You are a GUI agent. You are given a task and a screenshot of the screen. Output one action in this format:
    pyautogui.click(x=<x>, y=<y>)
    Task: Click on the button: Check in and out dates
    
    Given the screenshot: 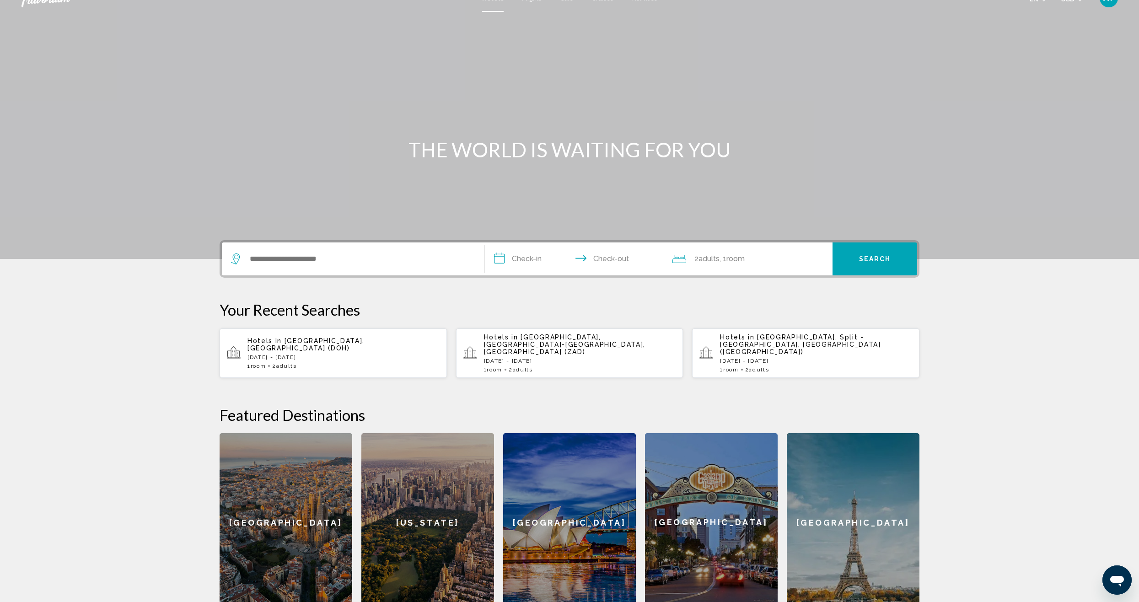 What is the action you would take?
    pyautogui.click(x=574, y=259)
    